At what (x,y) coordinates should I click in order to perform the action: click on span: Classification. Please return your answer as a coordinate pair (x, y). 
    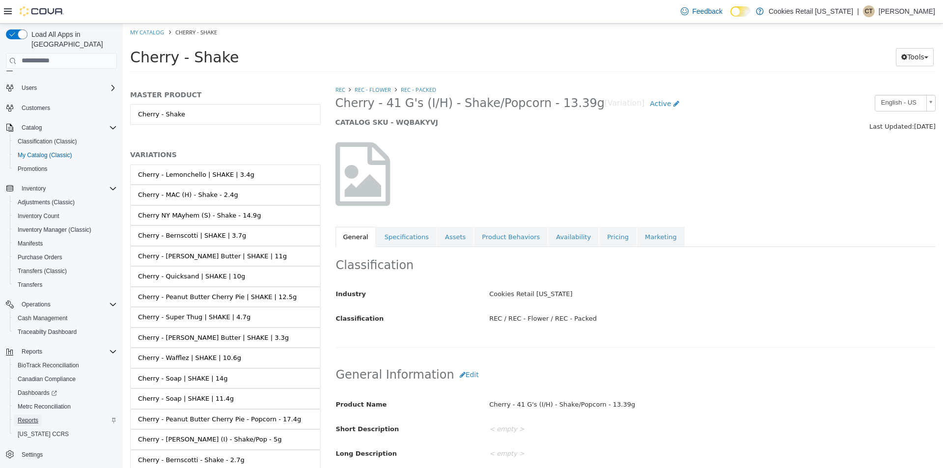
    Looking at the image, I should click on (237, 295).